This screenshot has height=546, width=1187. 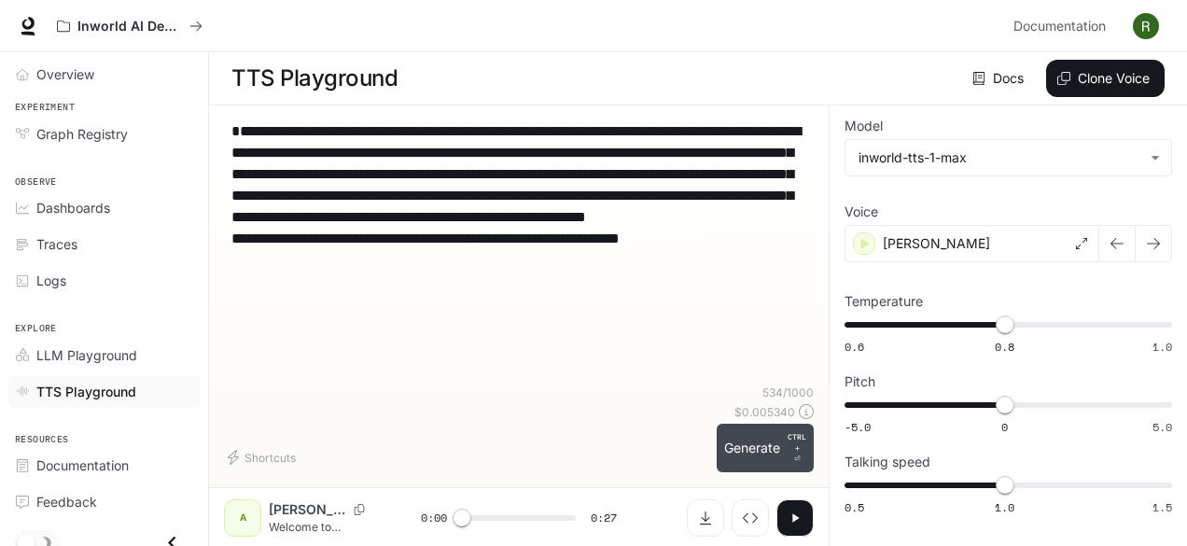 What do you see at coordinates (104, 355) in the screenshot?
I see `a: LLM Playground` at bounding box center [104, 355].